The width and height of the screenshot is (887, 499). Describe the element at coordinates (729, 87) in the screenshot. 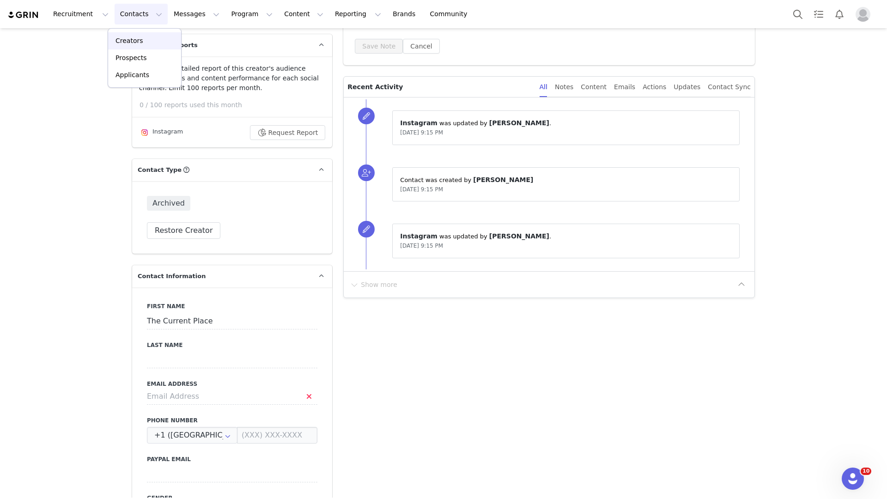

I see `div: Contact Sync` at that location.